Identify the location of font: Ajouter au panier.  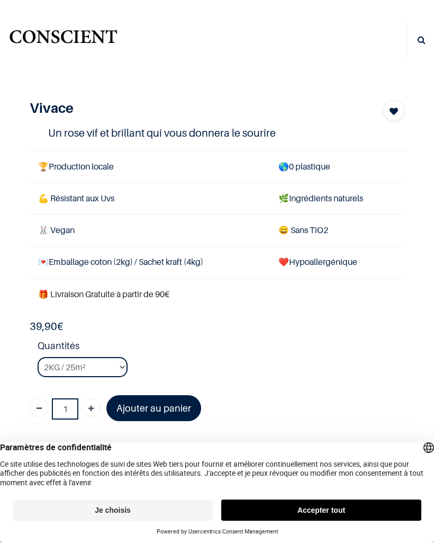
(153, 408).